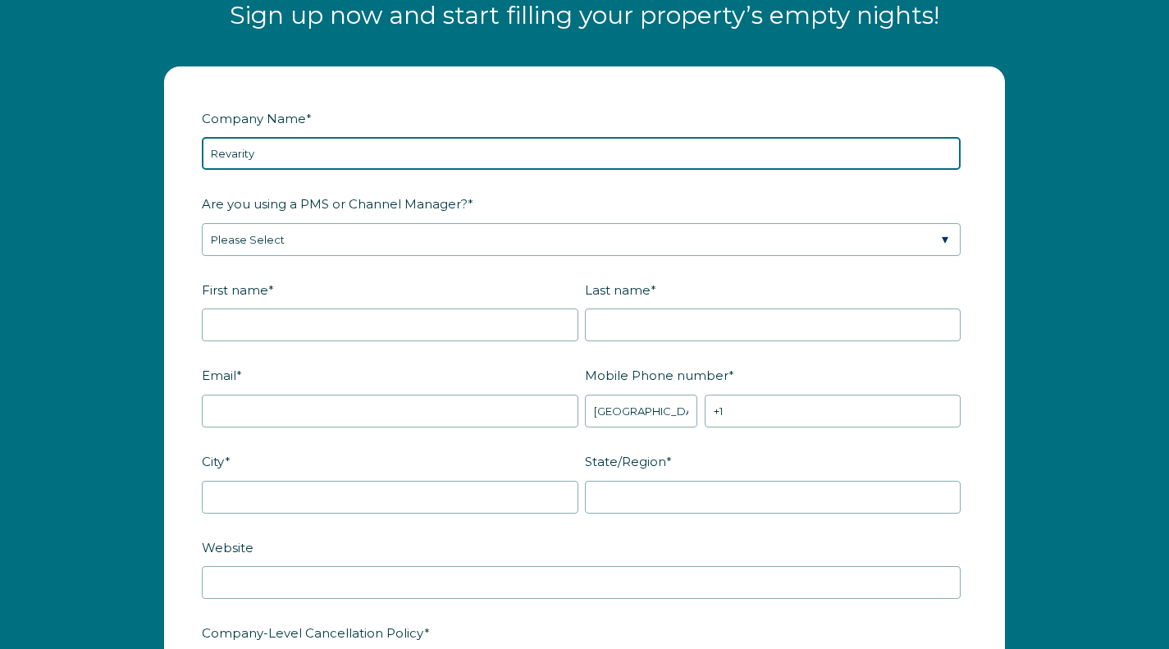 This screenshot has width=1169, height=649. I want to click on span: First name, so click(235, 290).